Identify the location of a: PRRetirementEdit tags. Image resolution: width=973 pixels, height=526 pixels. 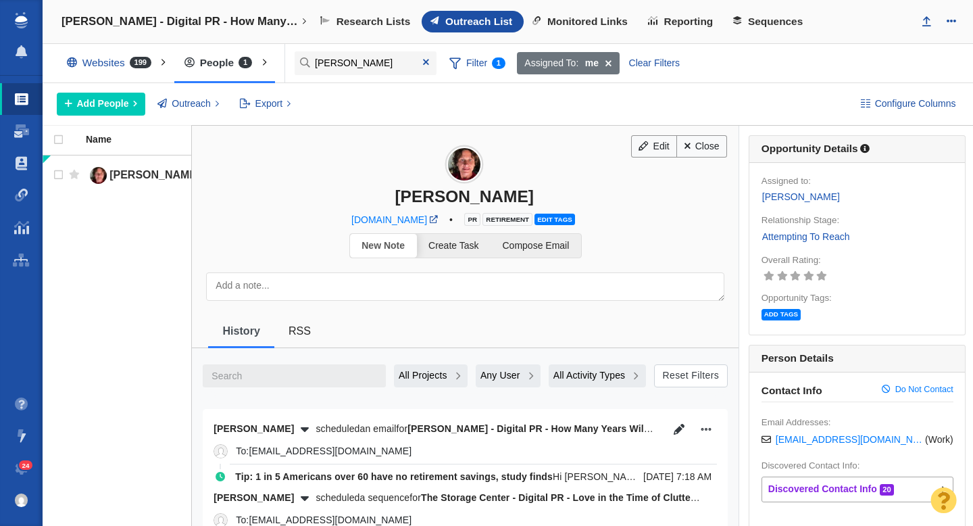
(520, 218).